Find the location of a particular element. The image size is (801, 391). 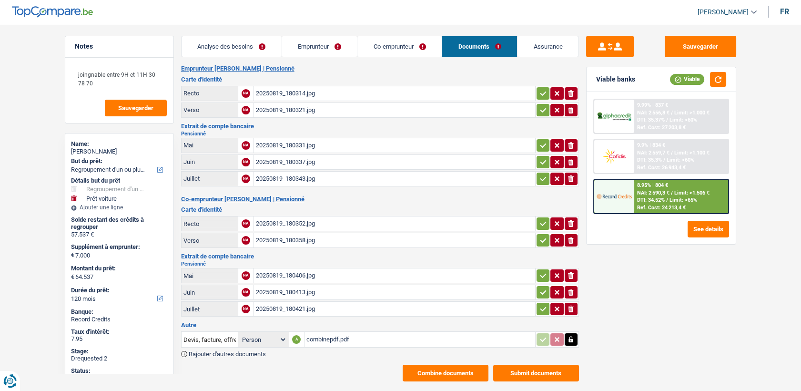

div: 20250819_180421.jpg is located at coordinates (394, 309).